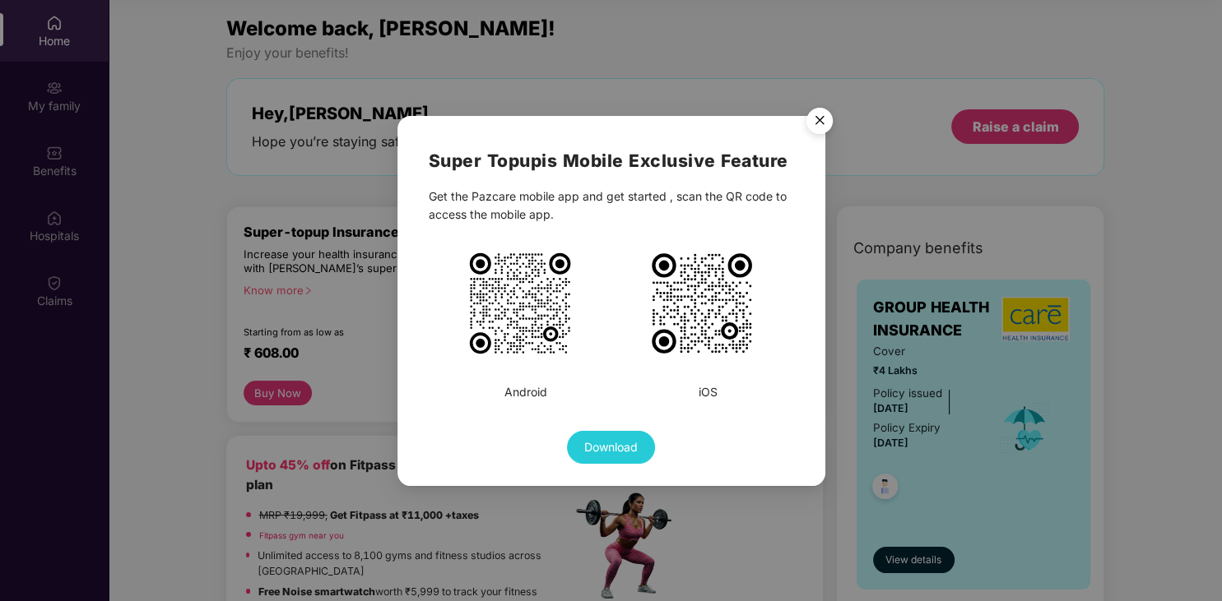 This screenshot has height=601, width=1222. What do you see at coordinates (610, 448) in the screenshot?
I see `button: Download` at bounding box center [610, 448].